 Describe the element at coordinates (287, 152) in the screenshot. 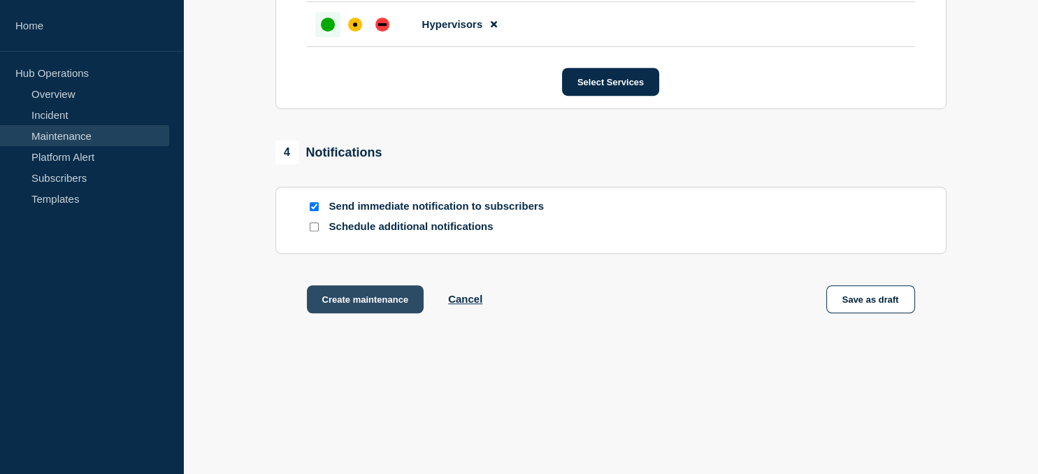

I see `span: 4` at that location.